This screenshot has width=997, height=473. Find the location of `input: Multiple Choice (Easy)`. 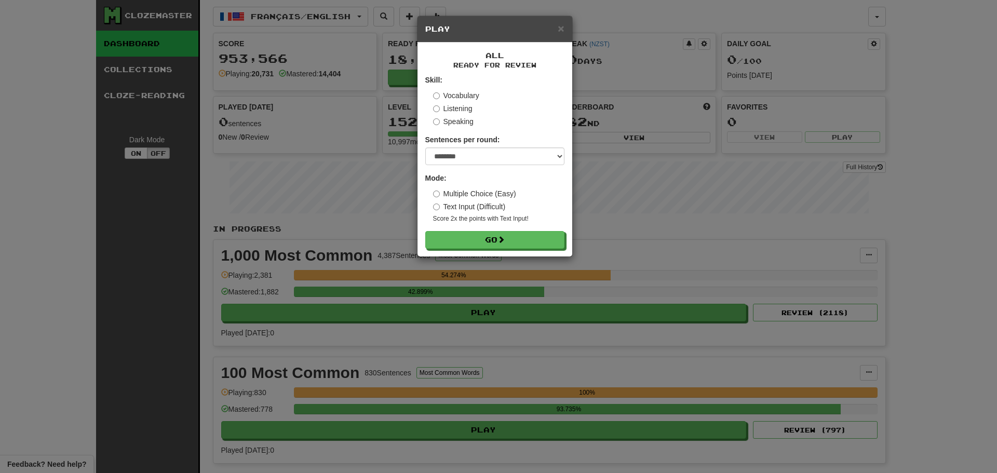

input: Multiple Choice (Easy) is located at coordinates (436, 194).